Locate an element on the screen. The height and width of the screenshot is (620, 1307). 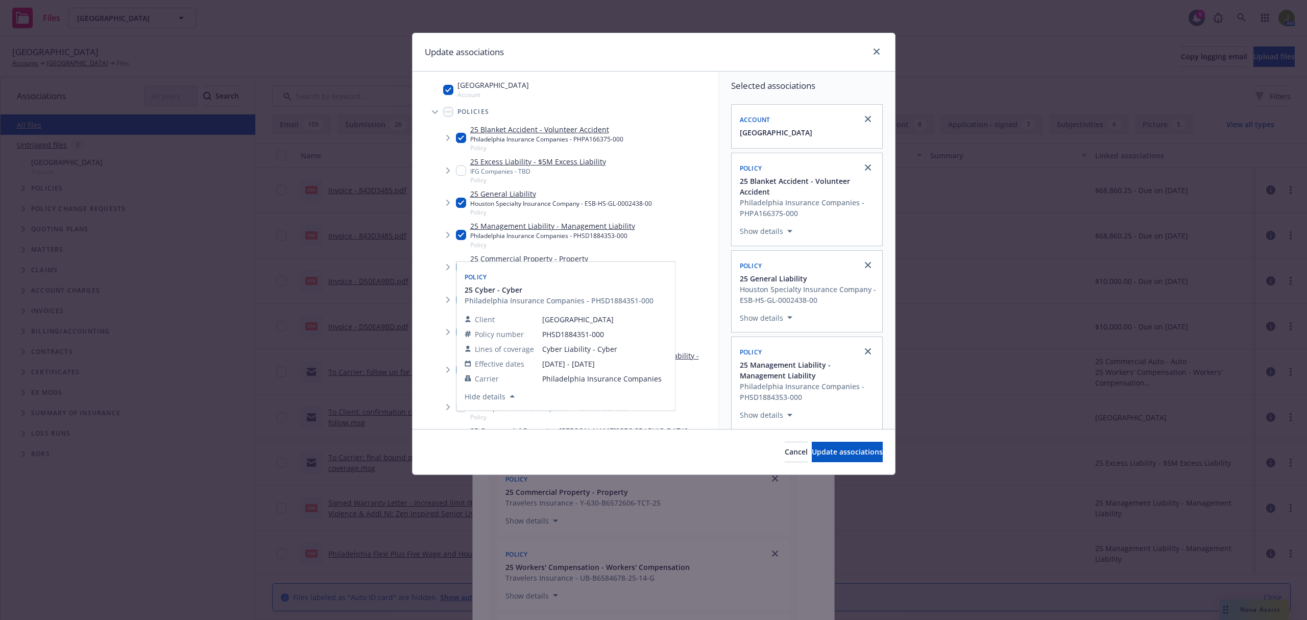
span: Policies is located at coordinates (473, 112).